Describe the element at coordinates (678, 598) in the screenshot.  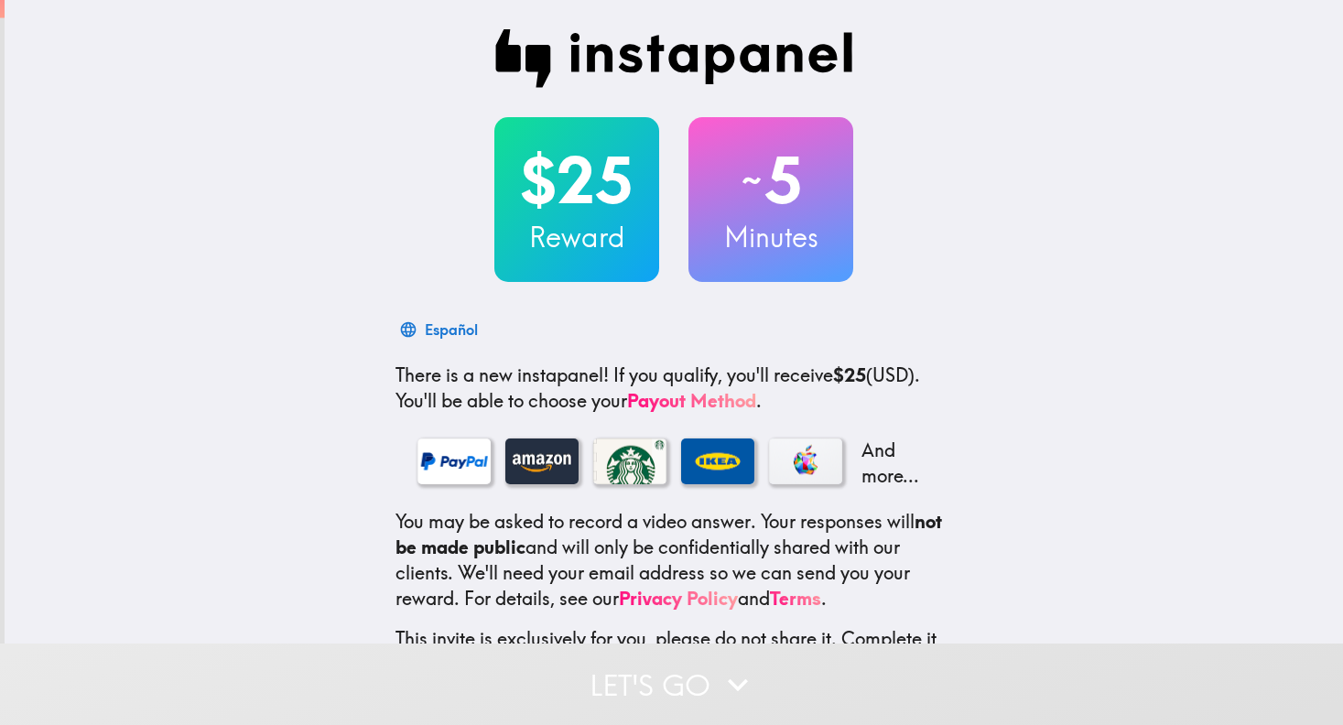
I see `a: Privacy Policy` at that location.